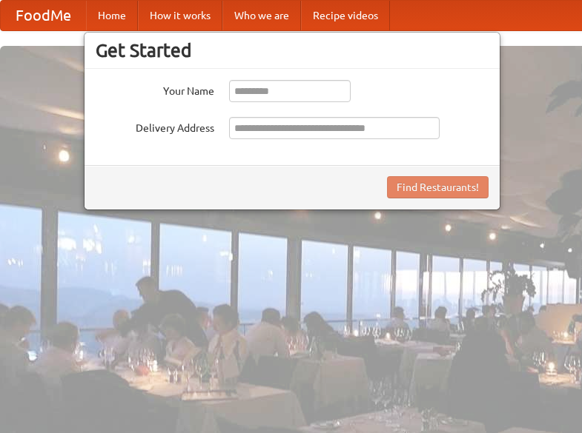  What do you see at coordinates (155, 126) in the screenshot?
I see `label: Delivery Address` at bounding box center [155, 126].